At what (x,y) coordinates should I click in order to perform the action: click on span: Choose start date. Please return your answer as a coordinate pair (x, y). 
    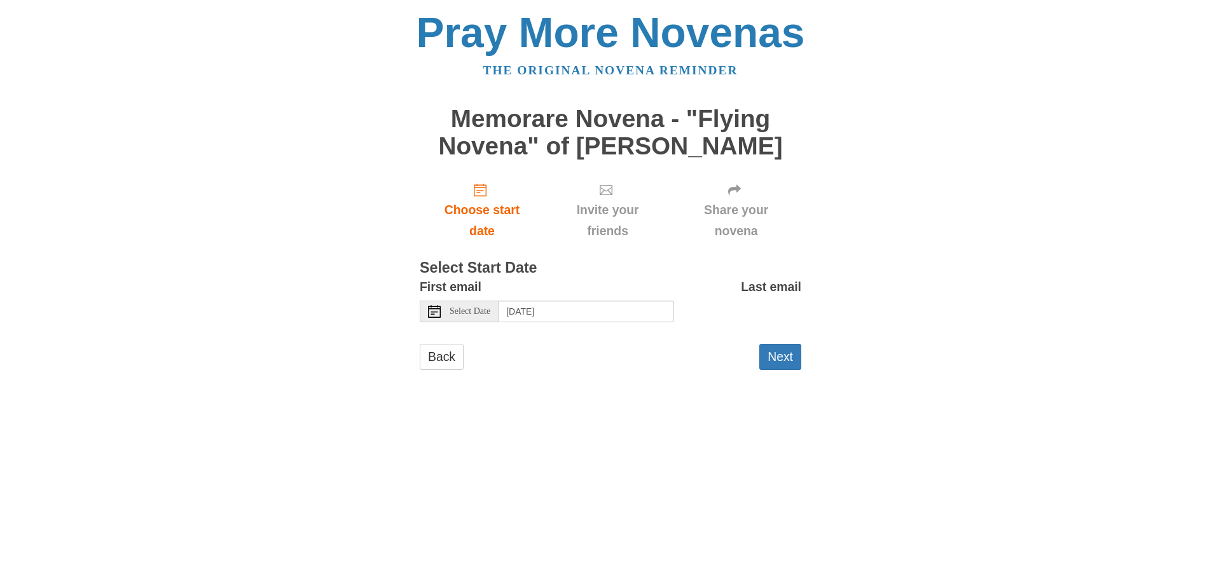
    Looking at the image, I should click on (482, 221).